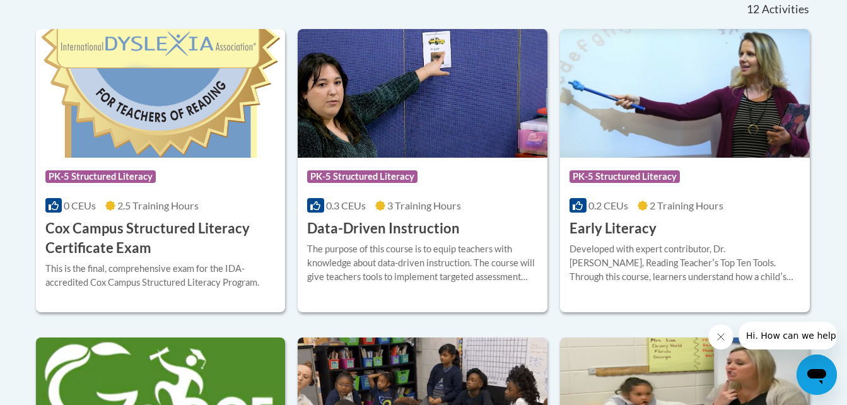 The height and width of the screenshot is (405, 847). Describe the element at coordinates (613, 228) in the screenshot. I see `h3: Early Literacy` at that location.